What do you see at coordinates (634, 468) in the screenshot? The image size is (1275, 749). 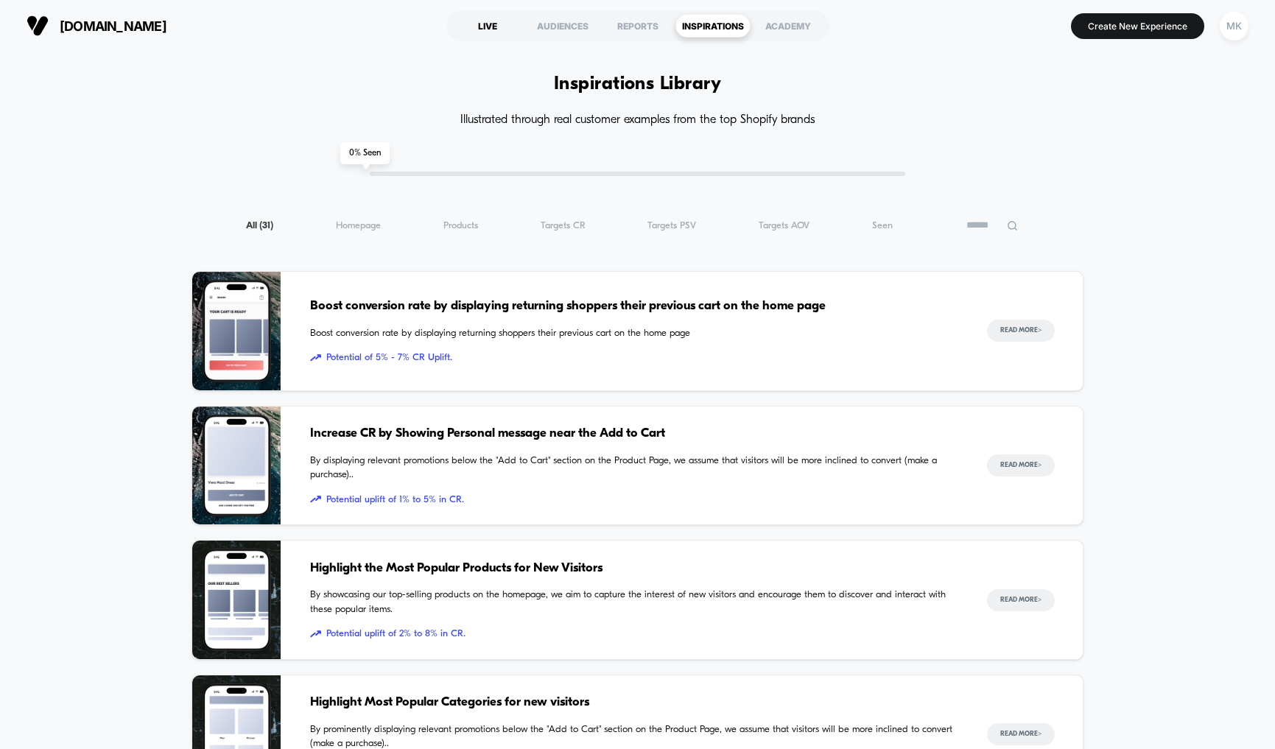 I see `span: By displaying relevant promotions below the "Add to Cart" section on the Product Page, we assume ...` at bounding box center [634, 468].